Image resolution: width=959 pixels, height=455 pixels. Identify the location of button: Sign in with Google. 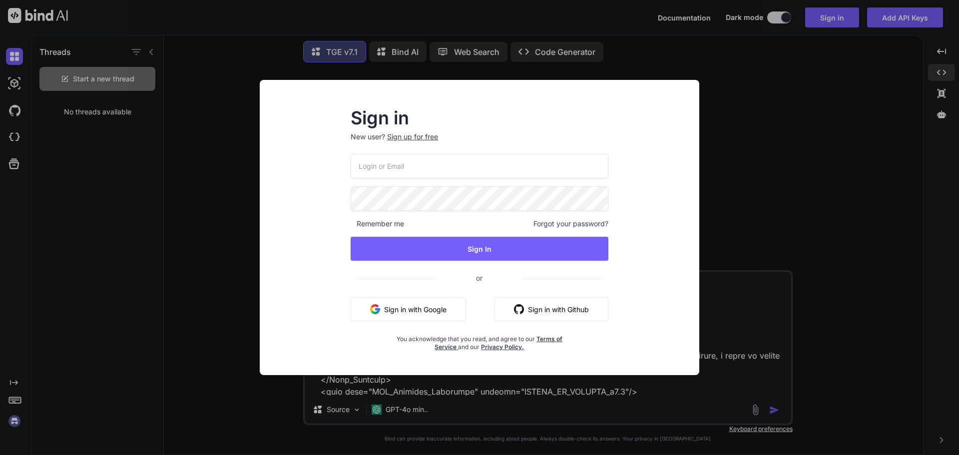
(408, 309).